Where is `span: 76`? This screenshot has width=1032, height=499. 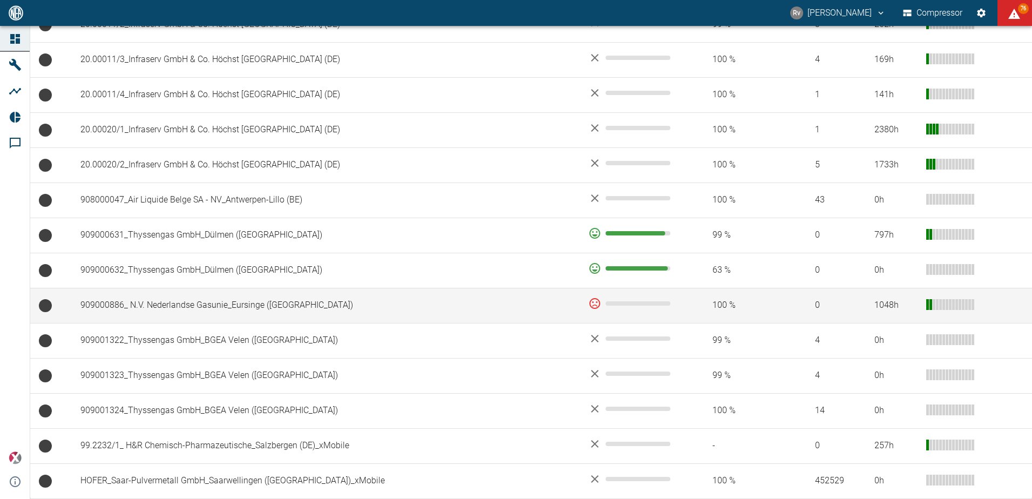
span: 76 is located at coordinates (1024, 9).